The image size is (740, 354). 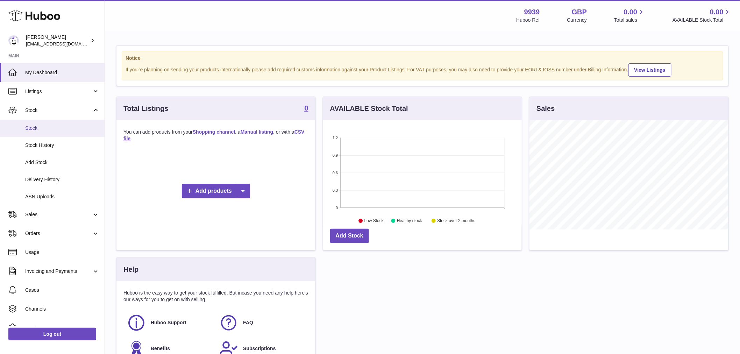 What do you see at coordinates (131, 269) in the screenshot?
I see `h3: Help` at bounding box center [131, 269].